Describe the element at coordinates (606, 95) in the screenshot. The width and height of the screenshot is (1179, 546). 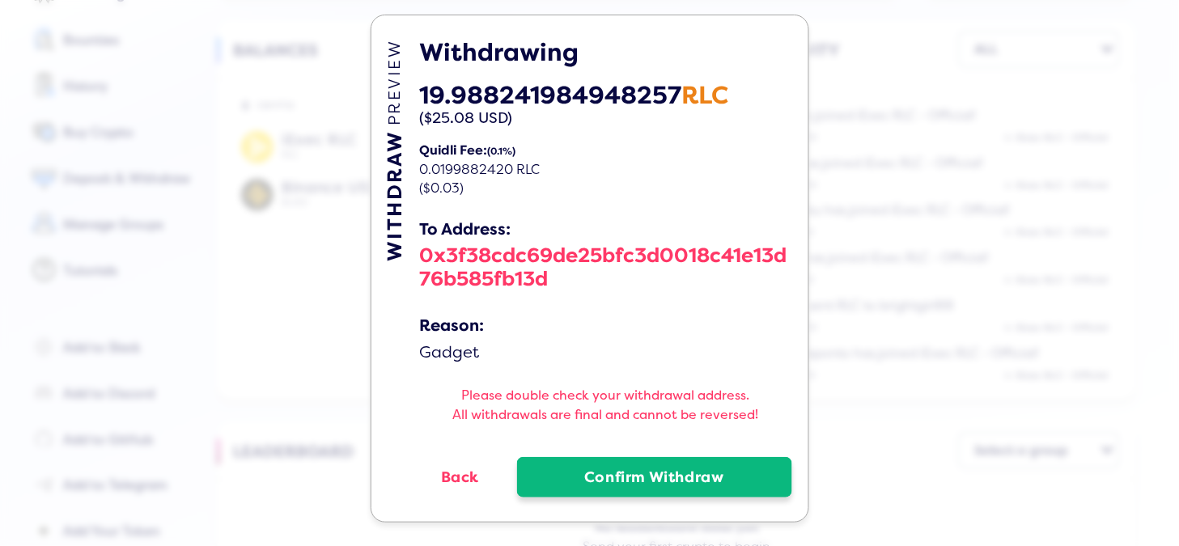
I see `div: 19.988241984948257` at that location.